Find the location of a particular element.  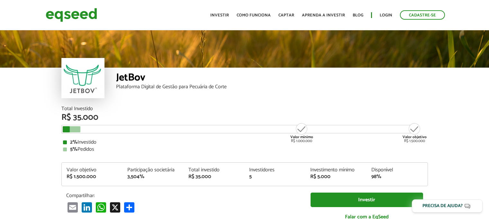

div: Participação societária is located at coordinates (153, 170).